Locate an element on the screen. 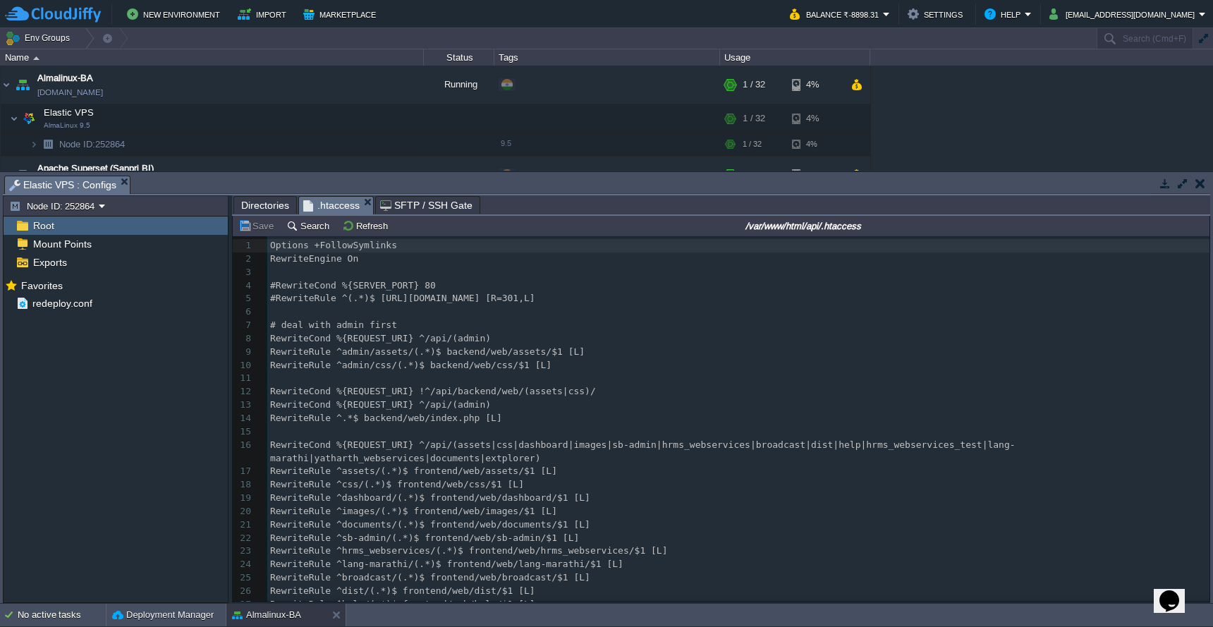  div: 6 is located at coordinates (243, 312).